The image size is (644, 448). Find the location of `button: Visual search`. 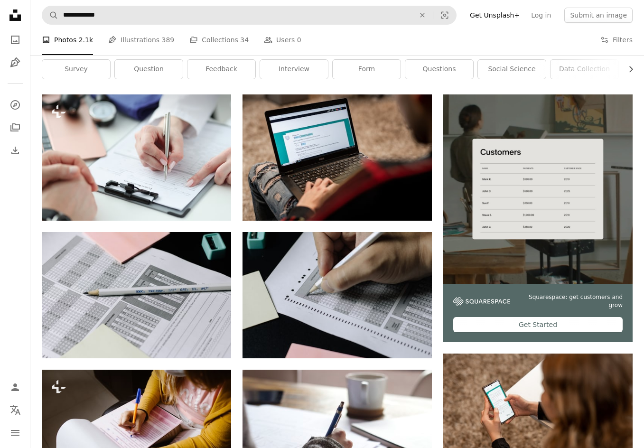

button: Visual search is located at coordinates (444, 15).